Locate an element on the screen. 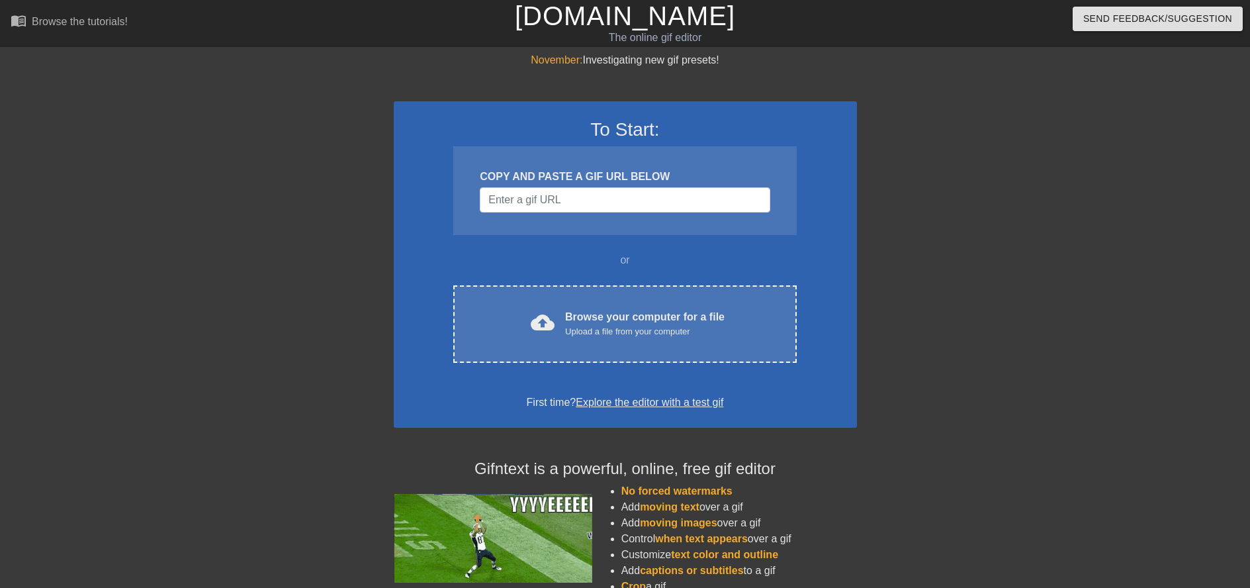 This screenshot has height=588, width=1250. div: Browse your computer for a file is located at coordinates (645, 324).